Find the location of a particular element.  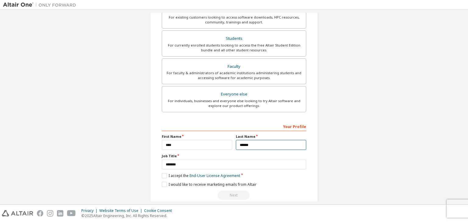

label: I would like to receive marketing emails from Altair is located at coordinates (209, 184).